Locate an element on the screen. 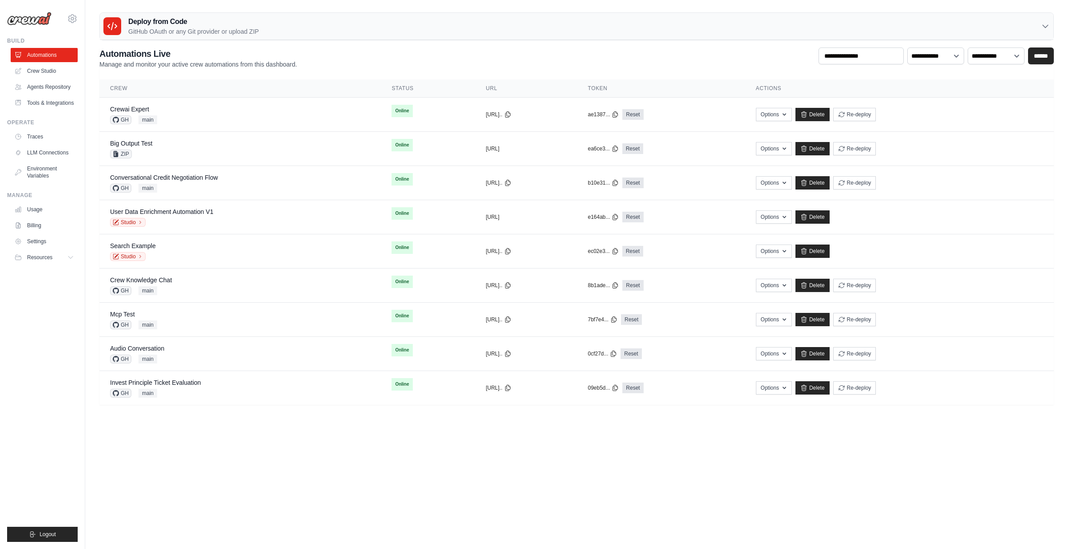 The image size is (1068, 549). button: ea6ce3... is located at coordinates (603, 149).